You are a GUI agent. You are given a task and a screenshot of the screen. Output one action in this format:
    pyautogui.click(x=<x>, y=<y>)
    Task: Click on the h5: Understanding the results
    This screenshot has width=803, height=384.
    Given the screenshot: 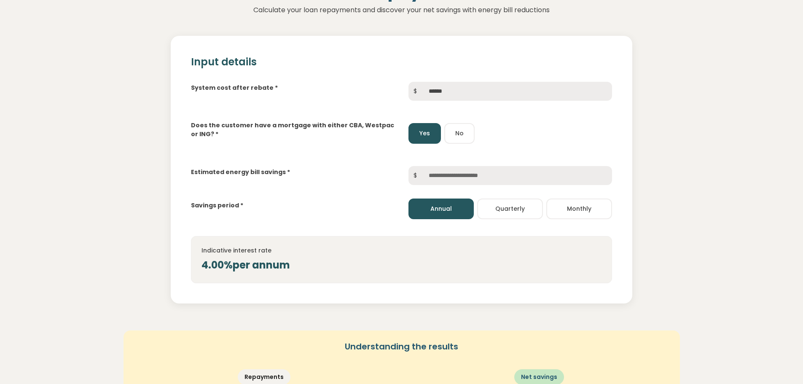 What is the action you would take?
    pyautogui.click(x=402, y=346)
    